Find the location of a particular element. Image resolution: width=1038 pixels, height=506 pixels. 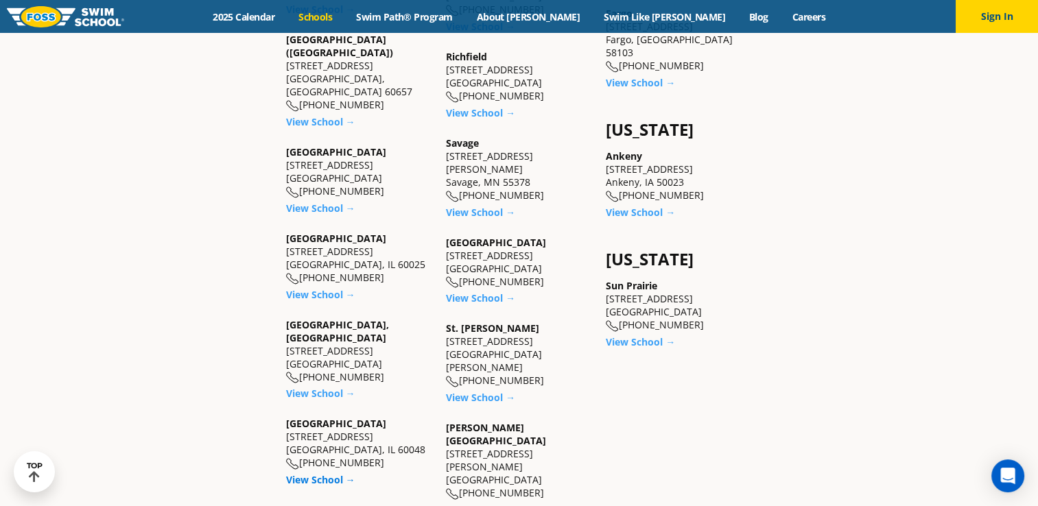

a: Schools is located at coordinates (316, 16).